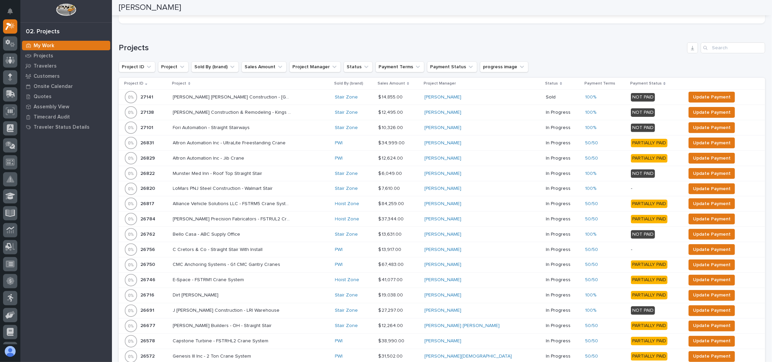 Image resolution: width=772 pixels, height=362 pixels. I want to click on button: progress image, so click(504, 67).